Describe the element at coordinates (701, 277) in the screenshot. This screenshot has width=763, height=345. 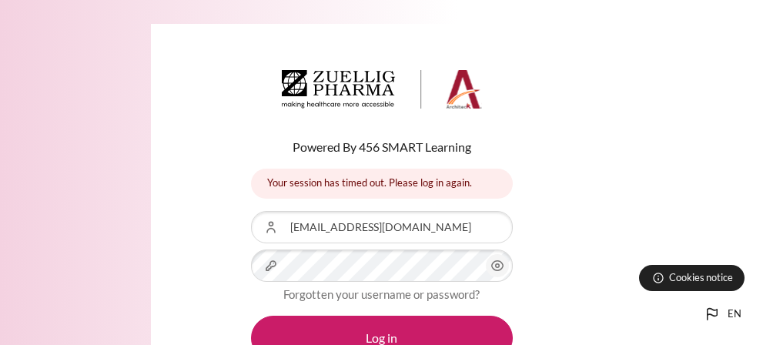
I see `span: Cookies notice` at that location.